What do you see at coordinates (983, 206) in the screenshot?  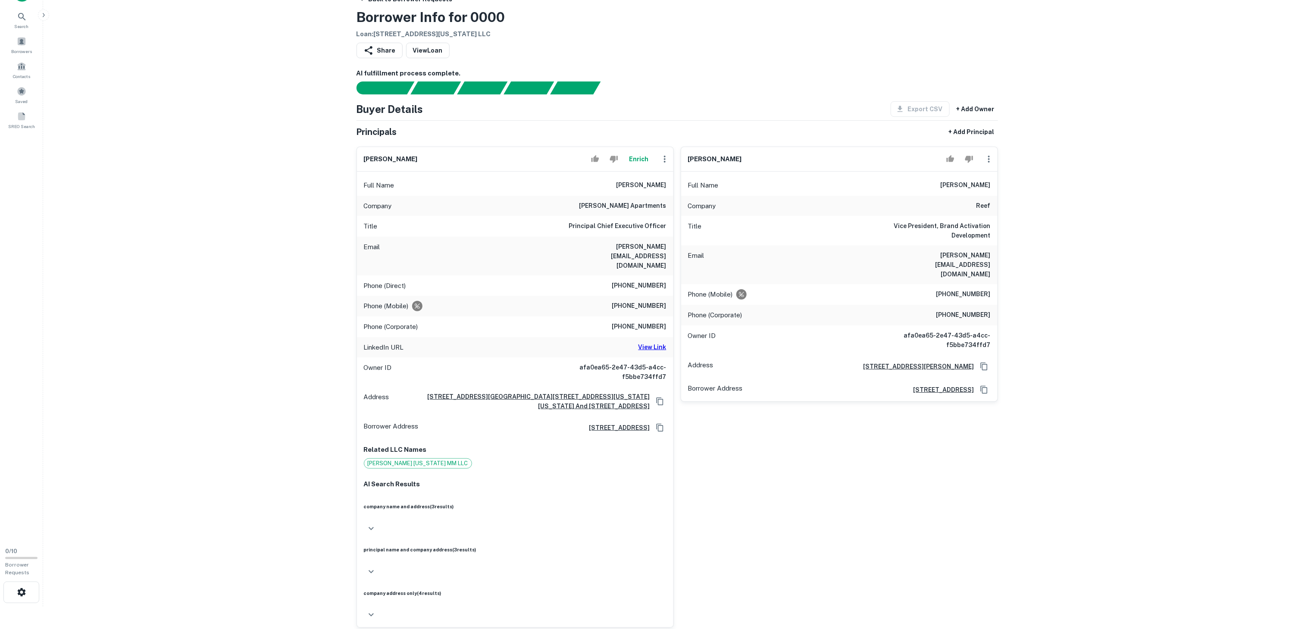 I see `h6: reef` at bounding box center [983, 206].